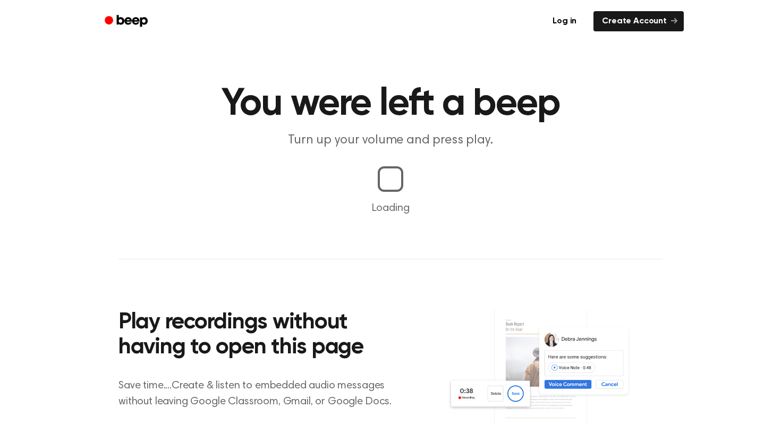  What do you see at coordinates (261, 335) in the screenshot?
I see `h2: Play recordings without having to open this page` at bounding box center [261, 335].